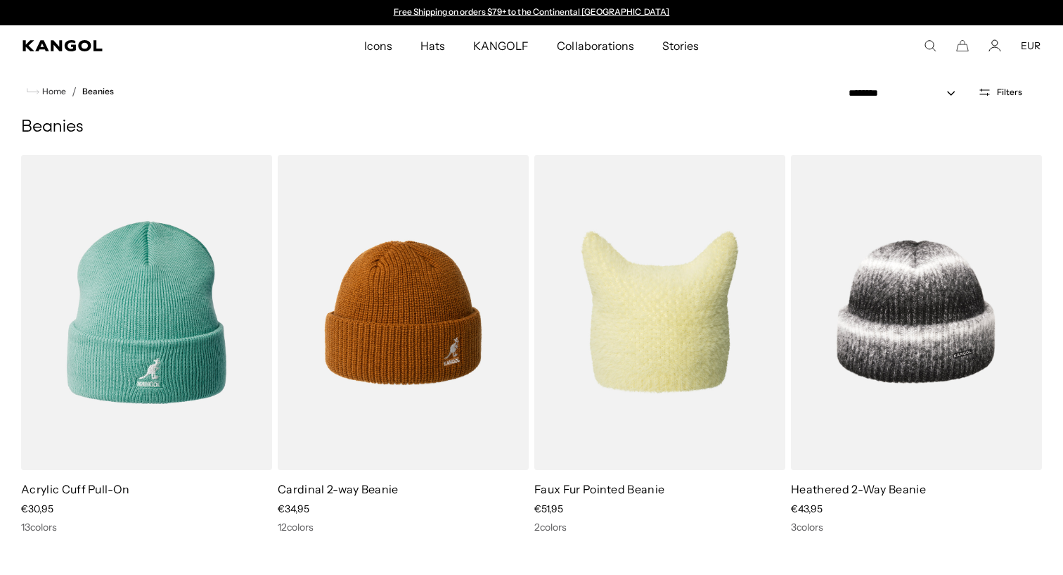 The height and width of the screenshot is (575, 1063). I want to click on a: Home, so click(46, 91).